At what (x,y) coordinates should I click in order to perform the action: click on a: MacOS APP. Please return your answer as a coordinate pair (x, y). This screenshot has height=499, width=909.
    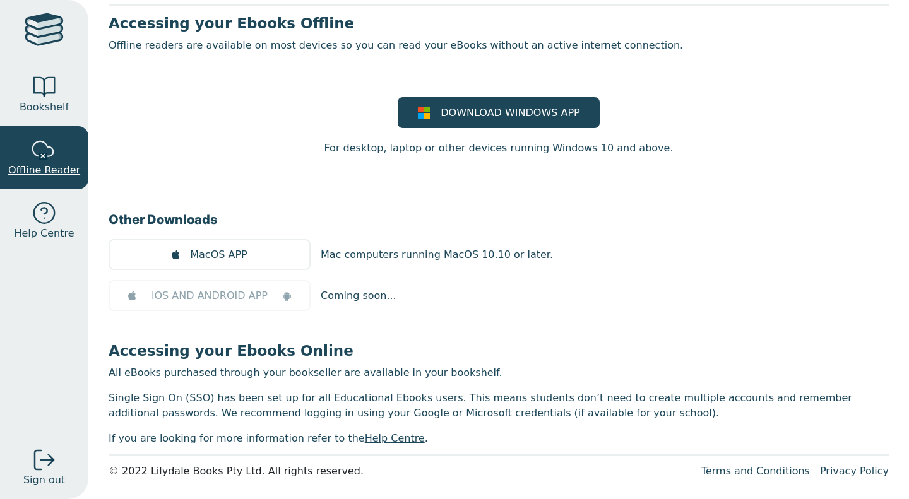
    Looking at the image, I should click on (209, 254).